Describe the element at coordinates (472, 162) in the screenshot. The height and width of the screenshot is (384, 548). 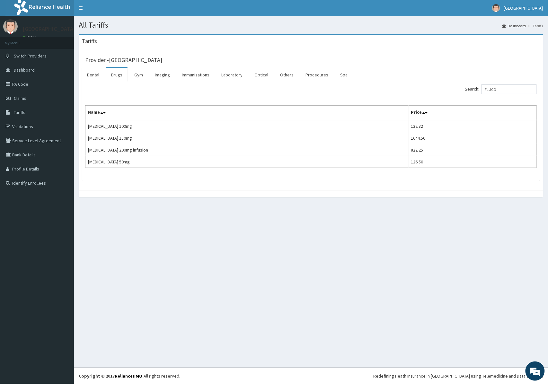
I see `td: 126.50` at that location.